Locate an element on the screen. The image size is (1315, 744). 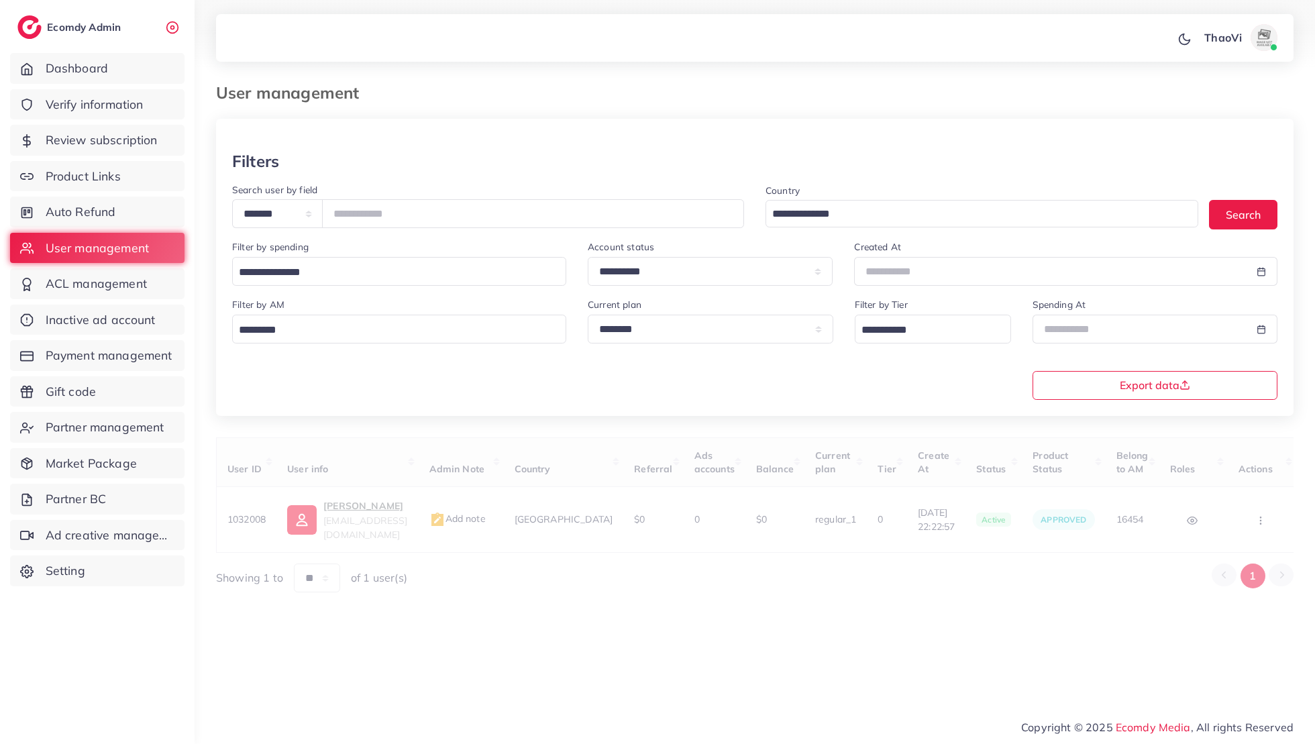
a: Verify information is located at coordinates (97, 105).